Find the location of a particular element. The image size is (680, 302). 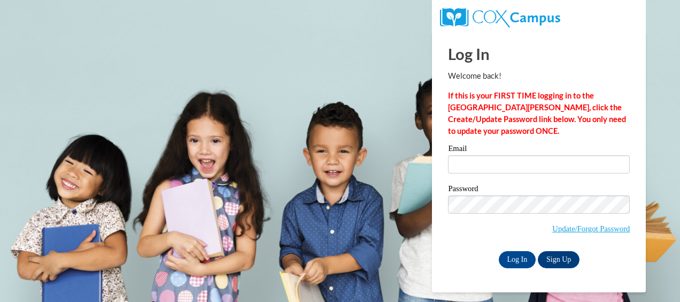

label: Email is located at coordinates (539, 150).